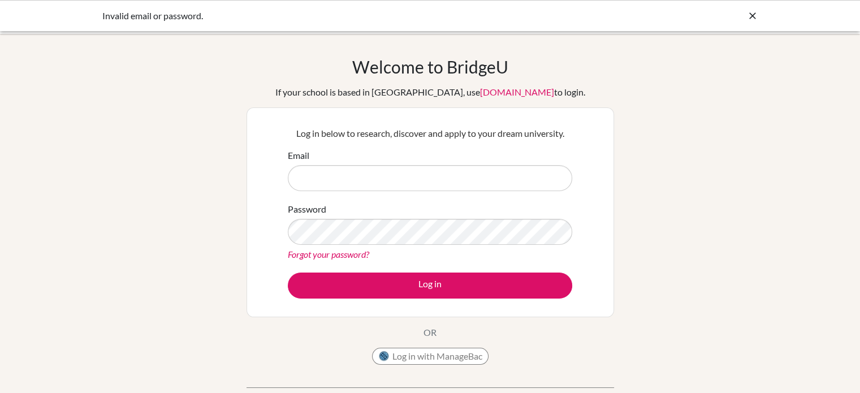  What do you see at coordinates (430, 333) in the screenshot?
I see `p: OR` at bounding box center [430, 333].